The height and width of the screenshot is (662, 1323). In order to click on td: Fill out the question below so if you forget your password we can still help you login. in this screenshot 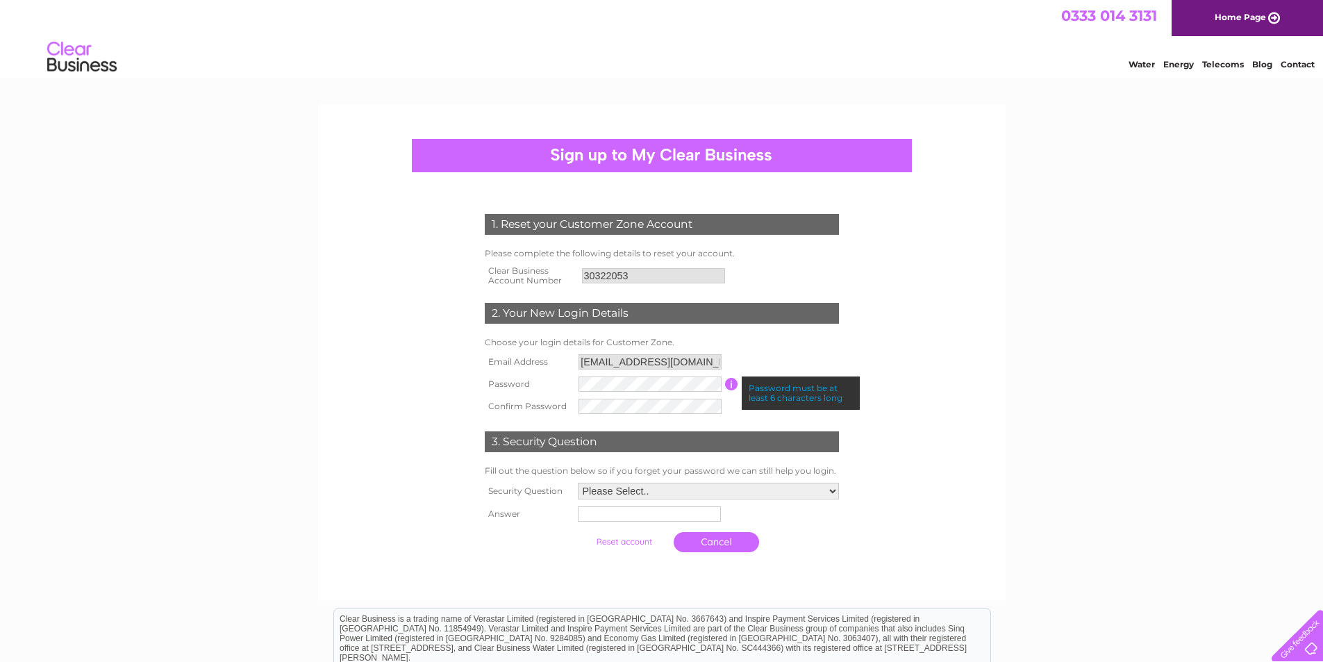, I will do `click(662, 471)`.